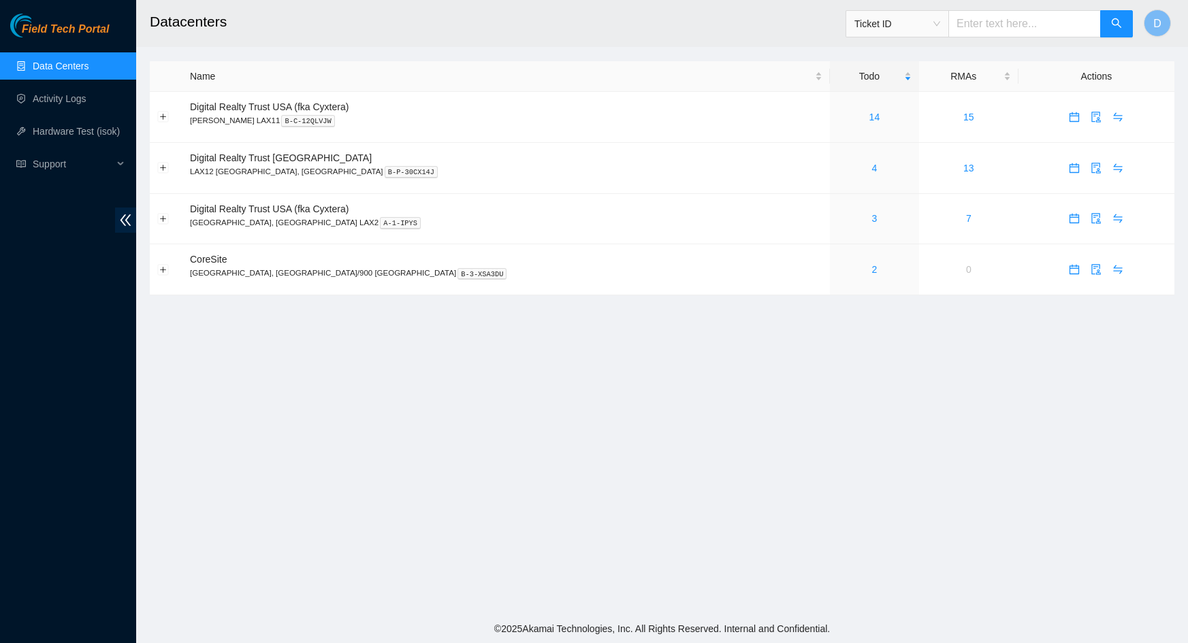 This screenshot has width=1188, height=643. I want to click on kbd: B-3-XSA3DU, so click(482, 274).